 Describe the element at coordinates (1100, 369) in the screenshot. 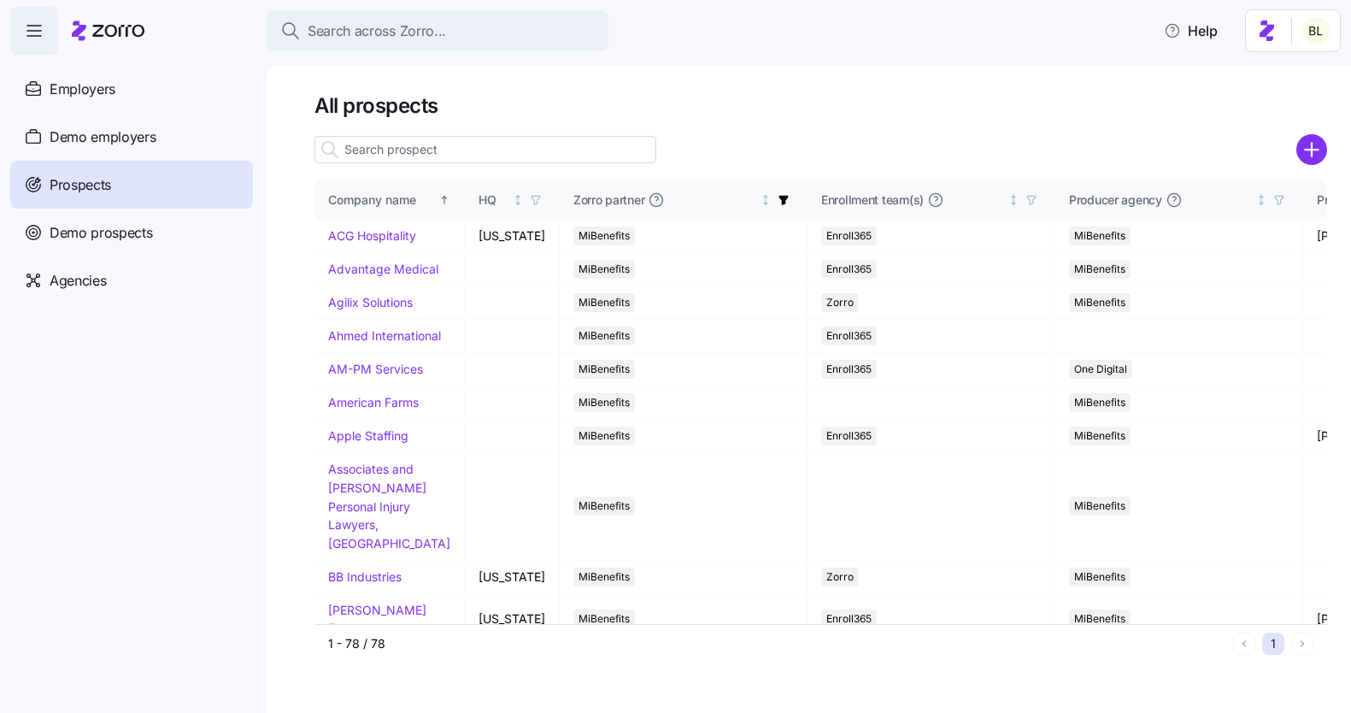

I see `span: One Digital` at that location.